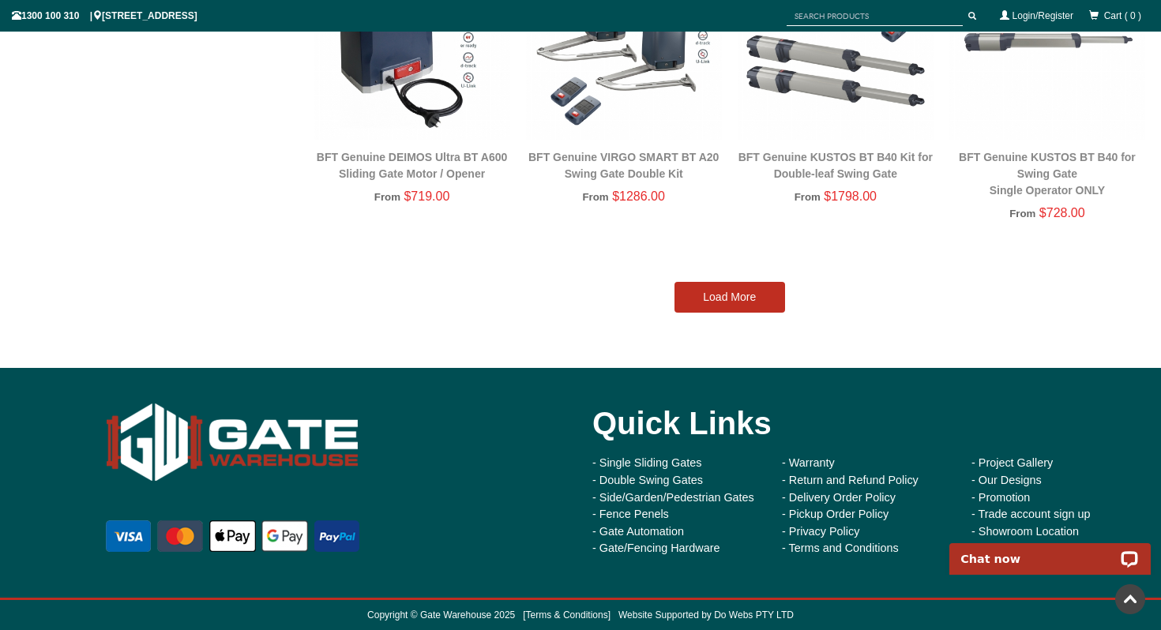  Describe the element at coordinates (411, 165) in the screenshot. I see `a: BFT Genuine DEIMOS Ultra BT A600 Sliding Gate Motor / Opener` at that location.